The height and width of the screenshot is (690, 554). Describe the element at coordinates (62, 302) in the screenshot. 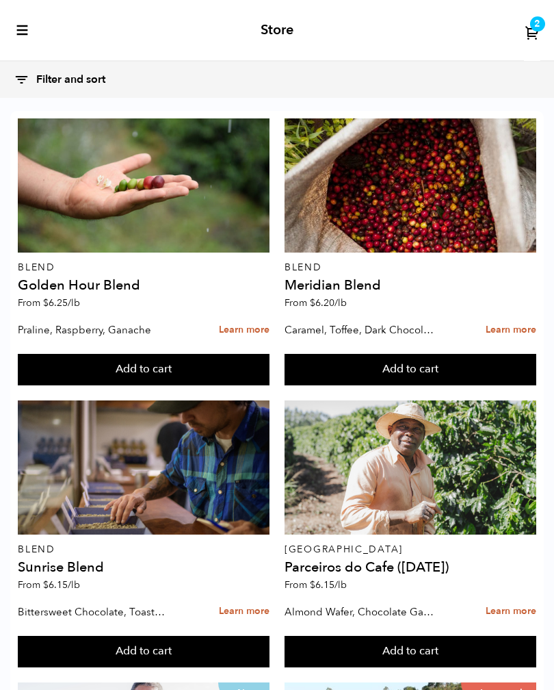

I see `bdi: 6.25` at that location.